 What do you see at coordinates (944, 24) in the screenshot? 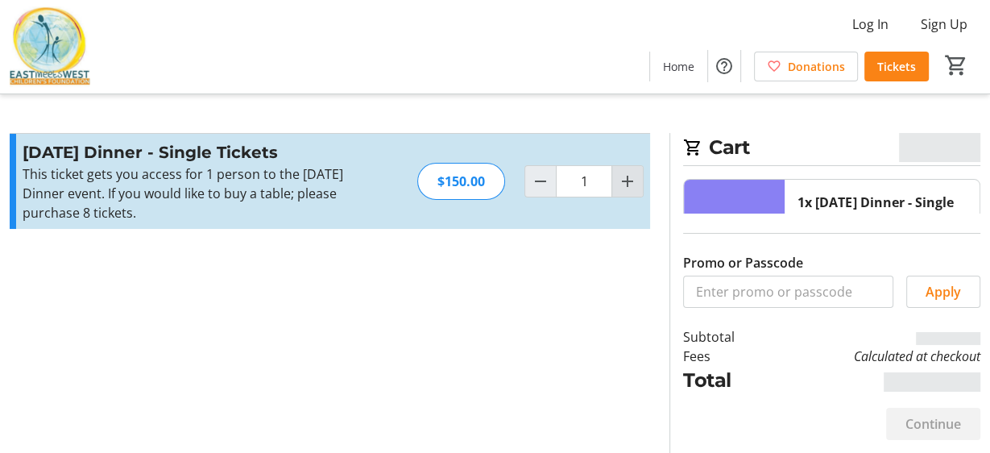
I see `button: Sign Up` at bounding box center [944, 24].